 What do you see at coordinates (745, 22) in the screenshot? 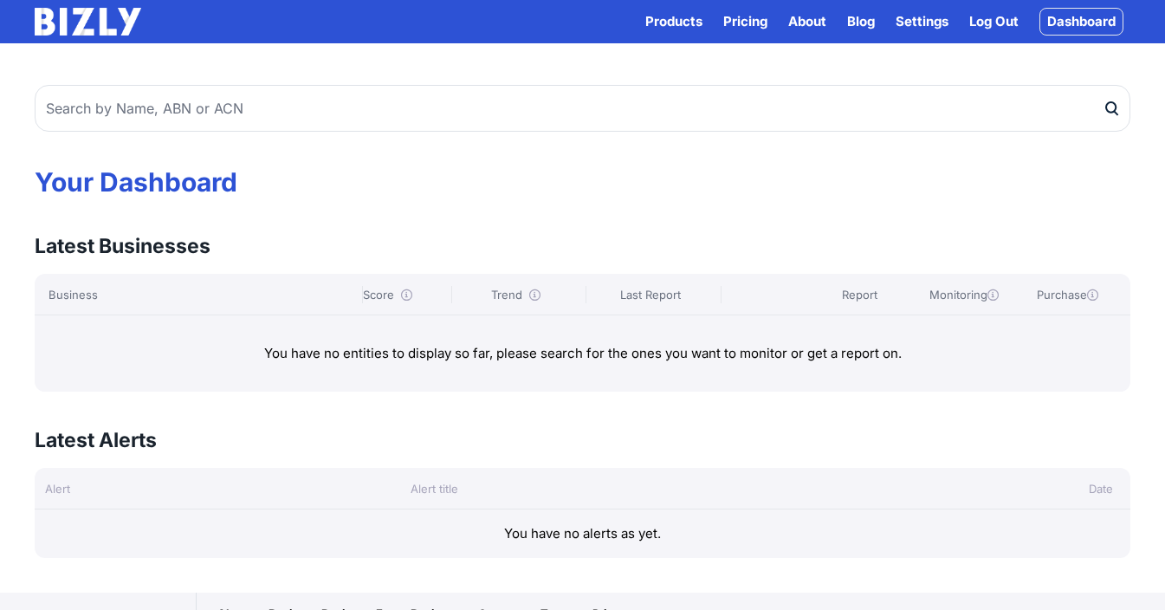
I see `a: Pricing` at bounding box center [745, 22].